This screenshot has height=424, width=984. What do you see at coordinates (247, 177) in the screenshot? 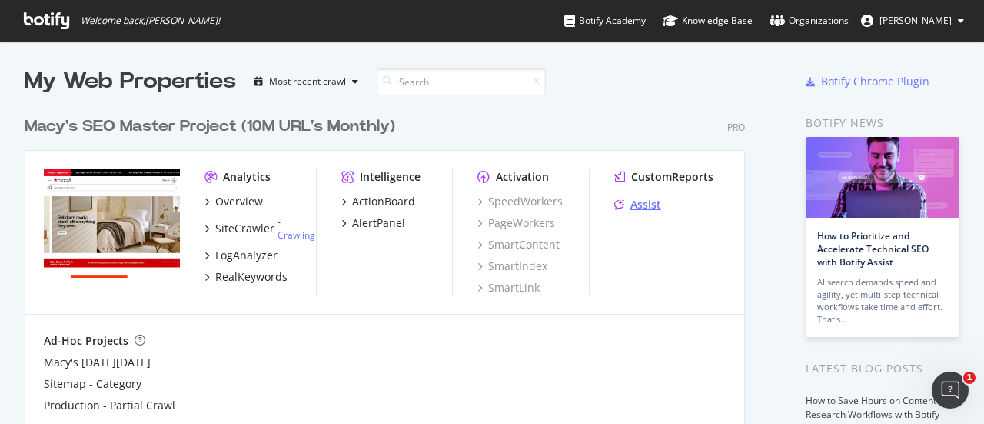
I see `div: Analytics` at bounding box center [247, 177].